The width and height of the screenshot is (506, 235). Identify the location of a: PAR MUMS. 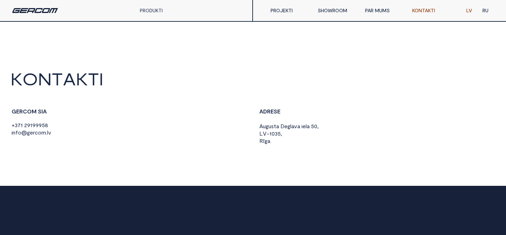
(383, 11).